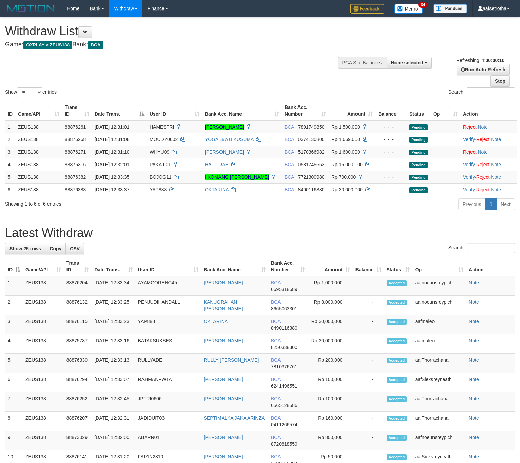  Describe the element at coordinates (284, 366) in the screenshot. I see `span: Copy 7810376761 to clipboard` at that location.